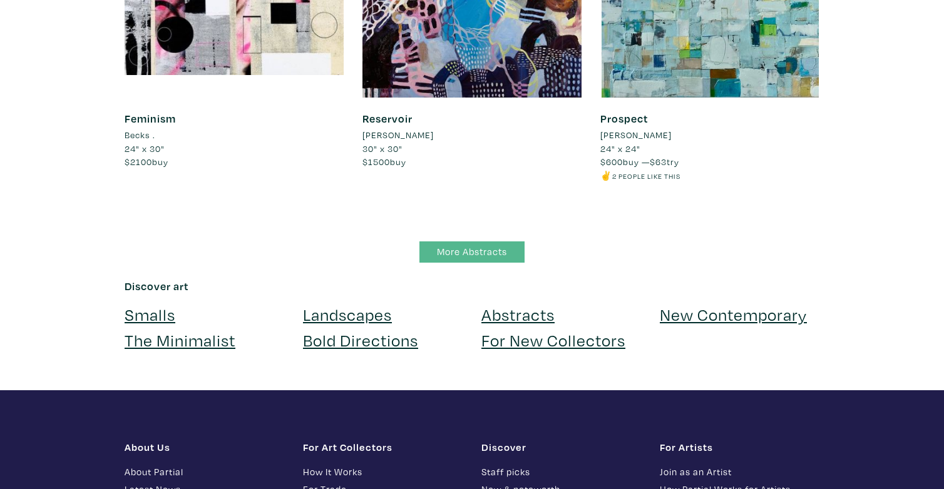 Image resolution: width=944 pixels, height=489 pixels. What do you see at coordinates (360, 340) in the screenshot?
I see `a: Bold Directions` at bounding box center [360, 340].